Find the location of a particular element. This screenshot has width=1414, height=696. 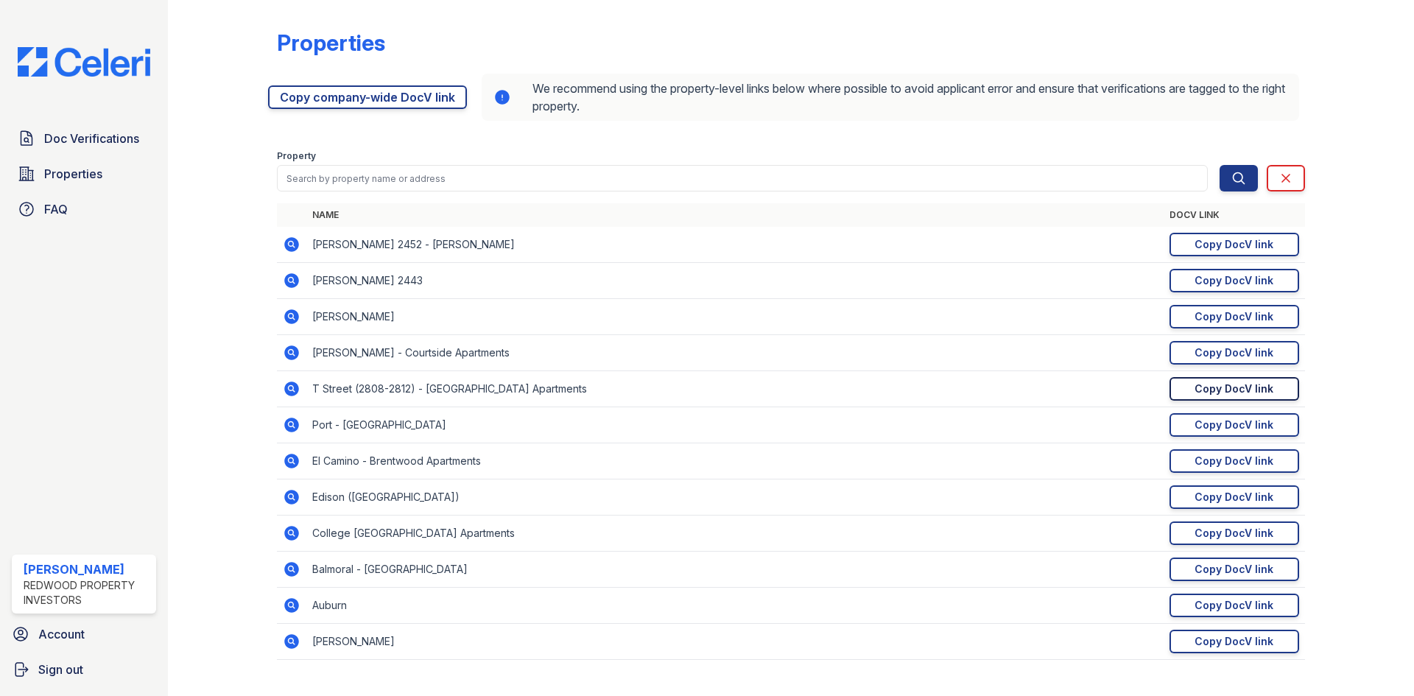

th: Name is located at coordinates (735, 215).